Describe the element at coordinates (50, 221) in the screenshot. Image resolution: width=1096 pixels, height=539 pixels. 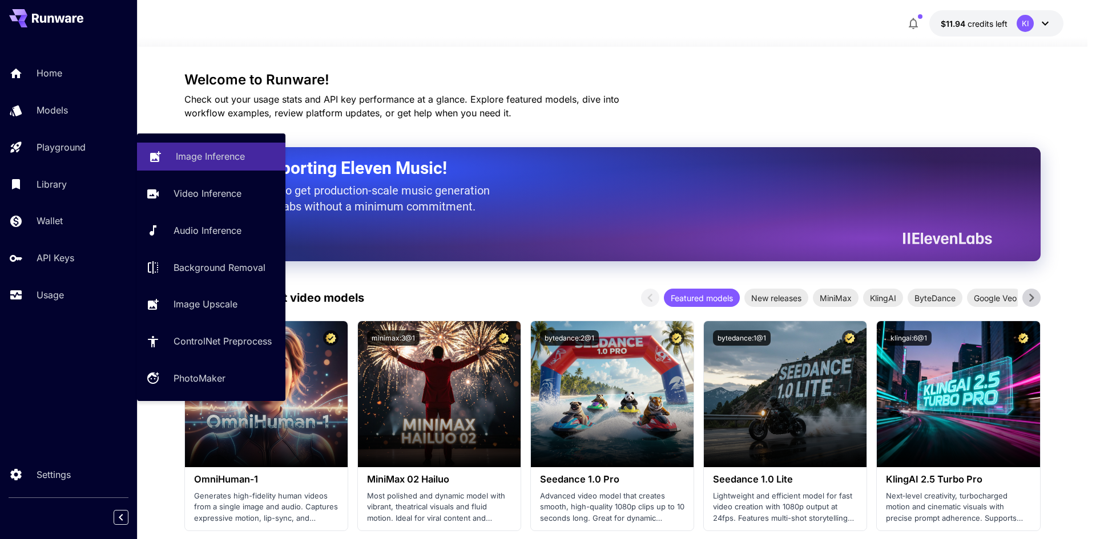
I see `p: Wallet` at that location.